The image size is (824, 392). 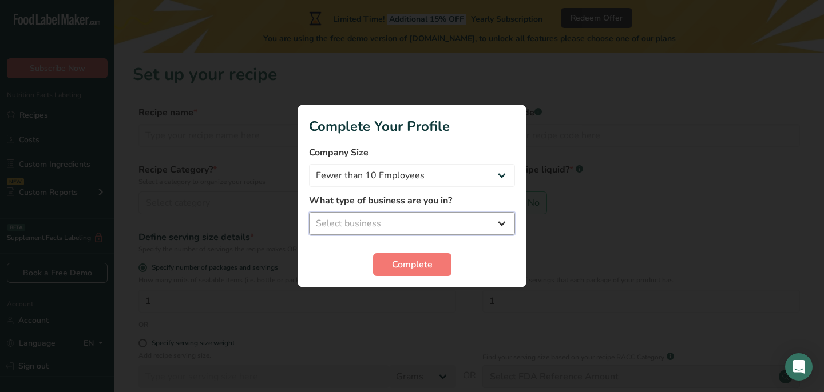 What do you see at coordinates (412, 201) in the screenshot?
I see `label: What type of business are you in?` at bounding box center [412, 201].